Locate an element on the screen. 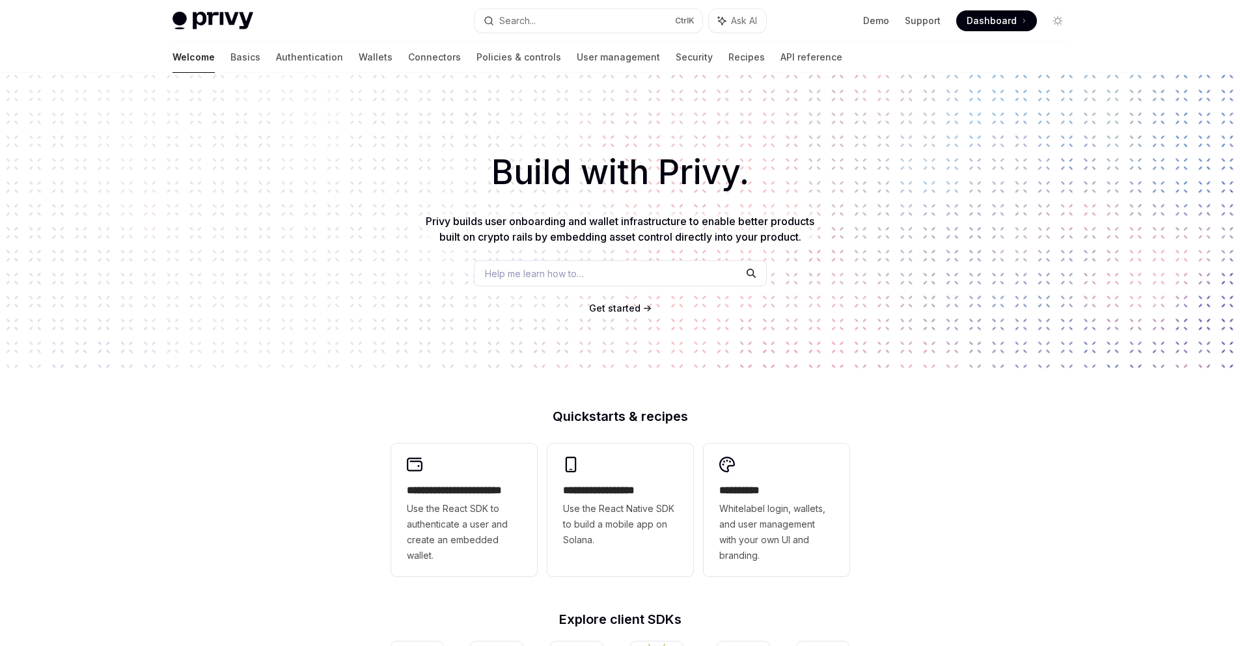 This screenshot has width=1240, height=646. span: Ctrl K is located at coordinates (685, 21).